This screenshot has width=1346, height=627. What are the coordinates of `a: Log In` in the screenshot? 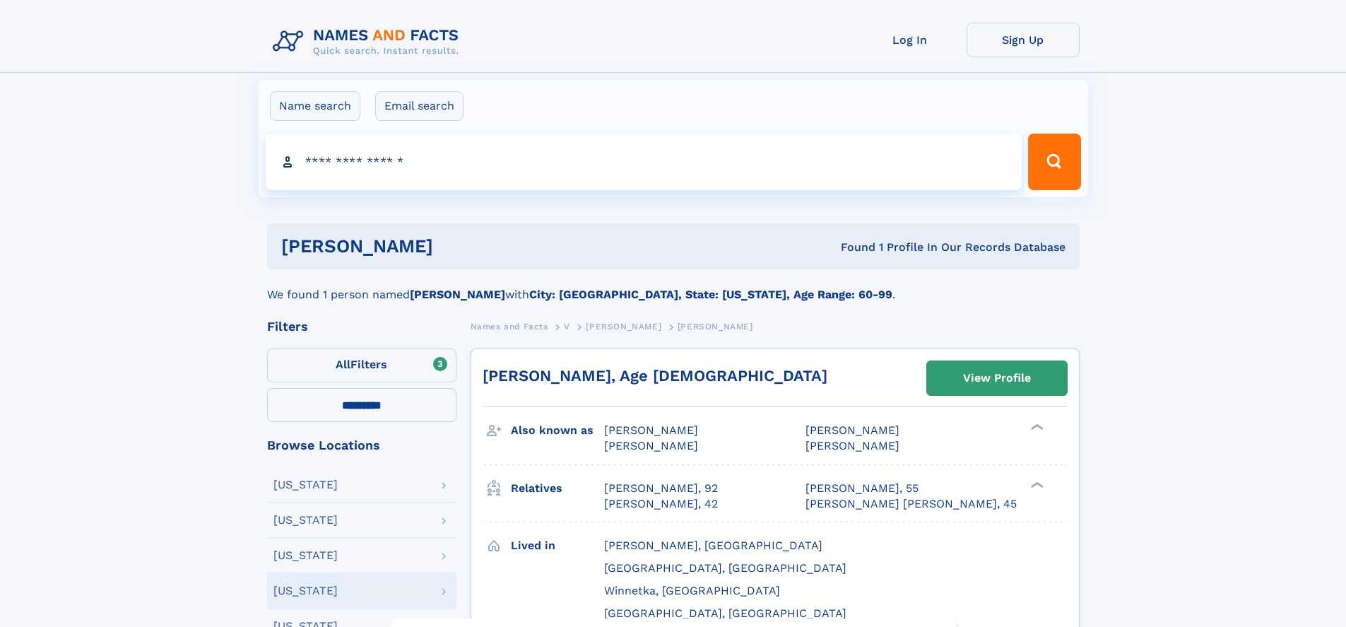 It's located at (910, 40).